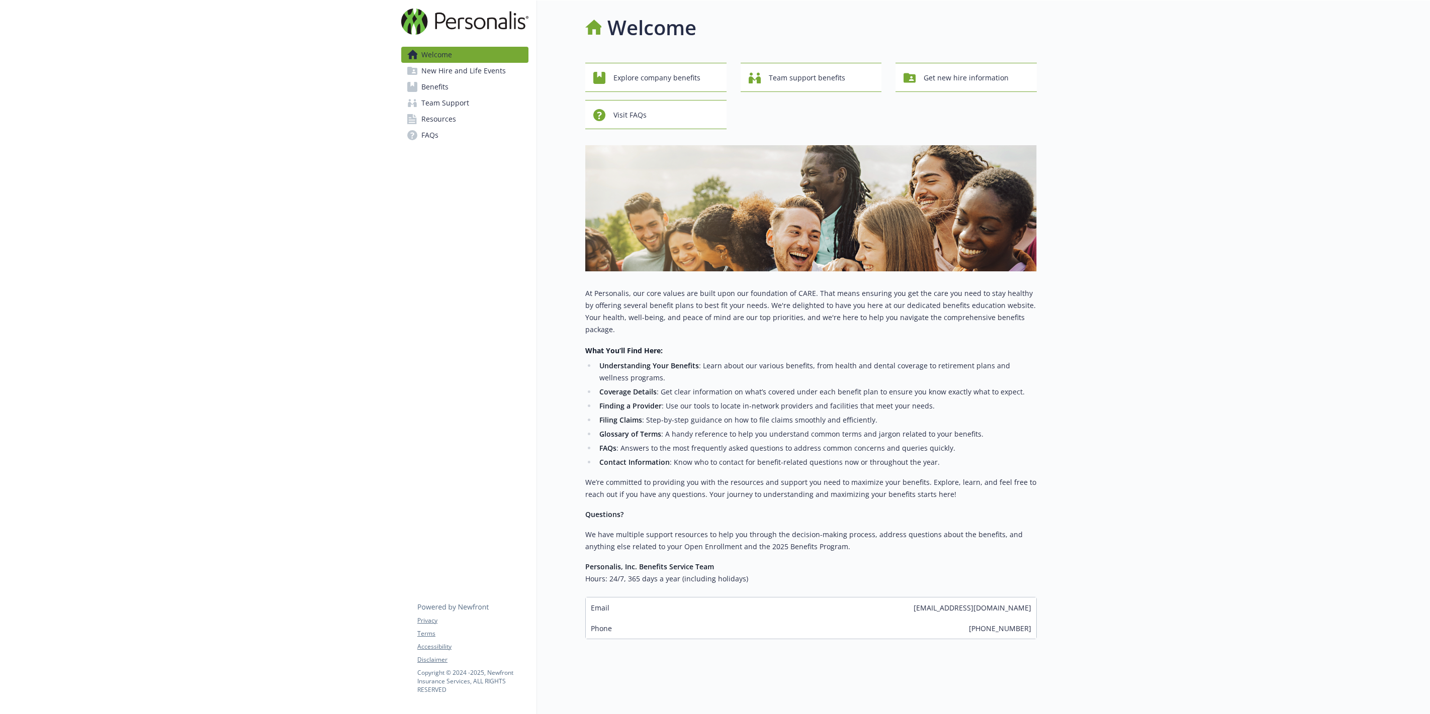 Image resolution: width=1430 pixels, height=714 pixels. I want to click on span: Visit FAQs, so click(630, 115).